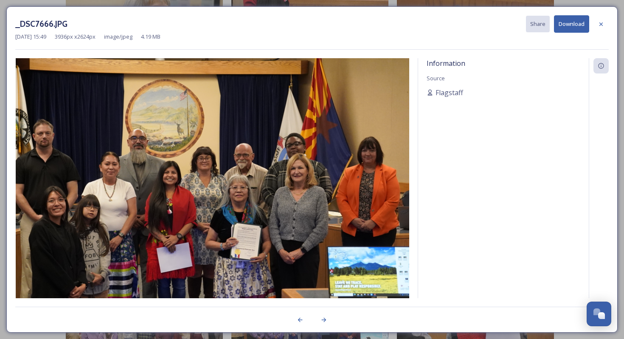 This screenshot has height=339, width=624. Describe the element at coordinates (212, 189) in the screenshot. I see `img: _DSC7666.JPG` at that location.